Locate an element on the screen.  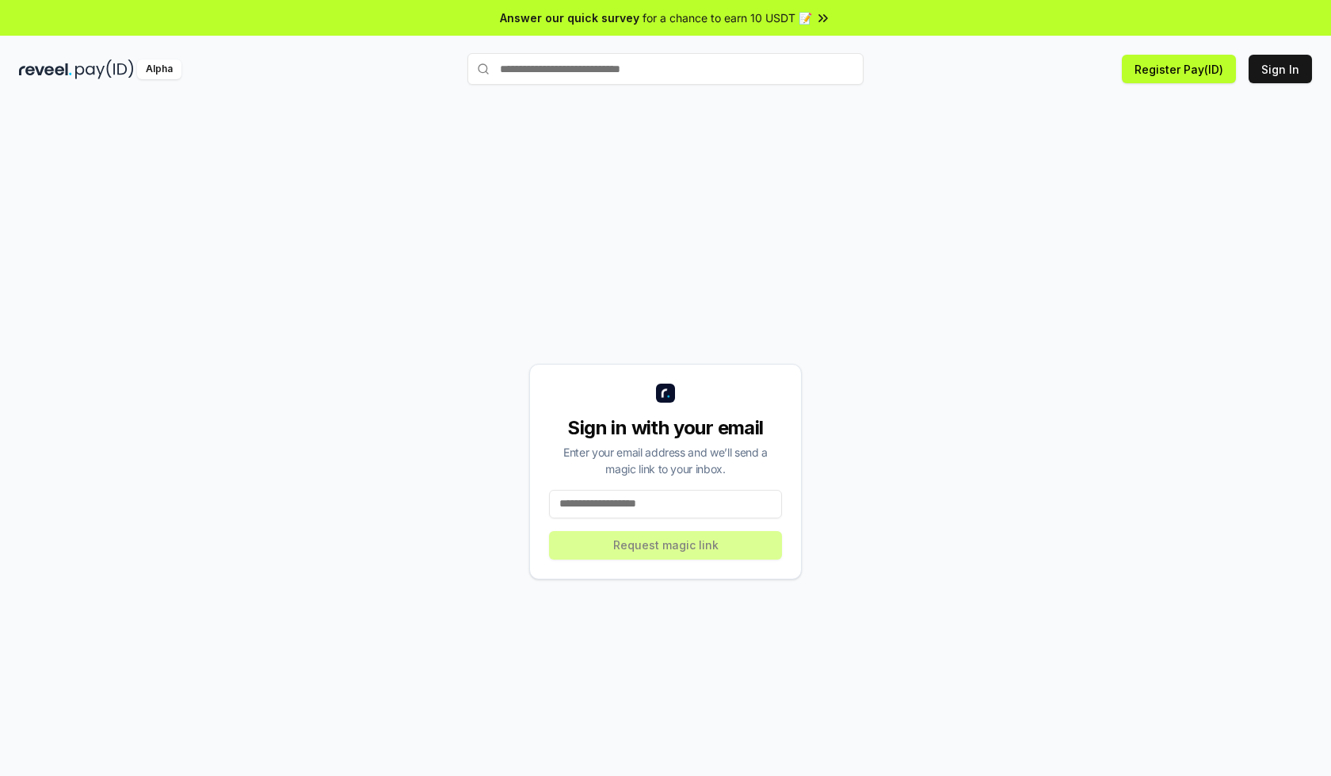
span: Answer our quick survey is located at coordinates (570, 17).